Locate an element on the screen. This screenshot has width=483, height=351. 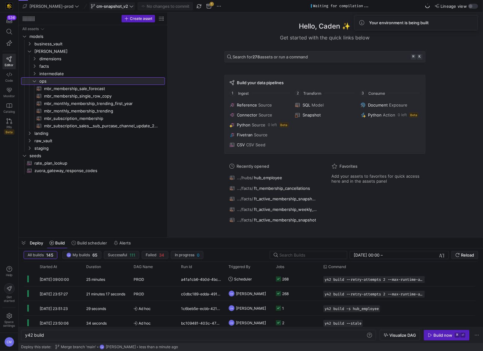
div: Build now is located at coordinates (443, 335).